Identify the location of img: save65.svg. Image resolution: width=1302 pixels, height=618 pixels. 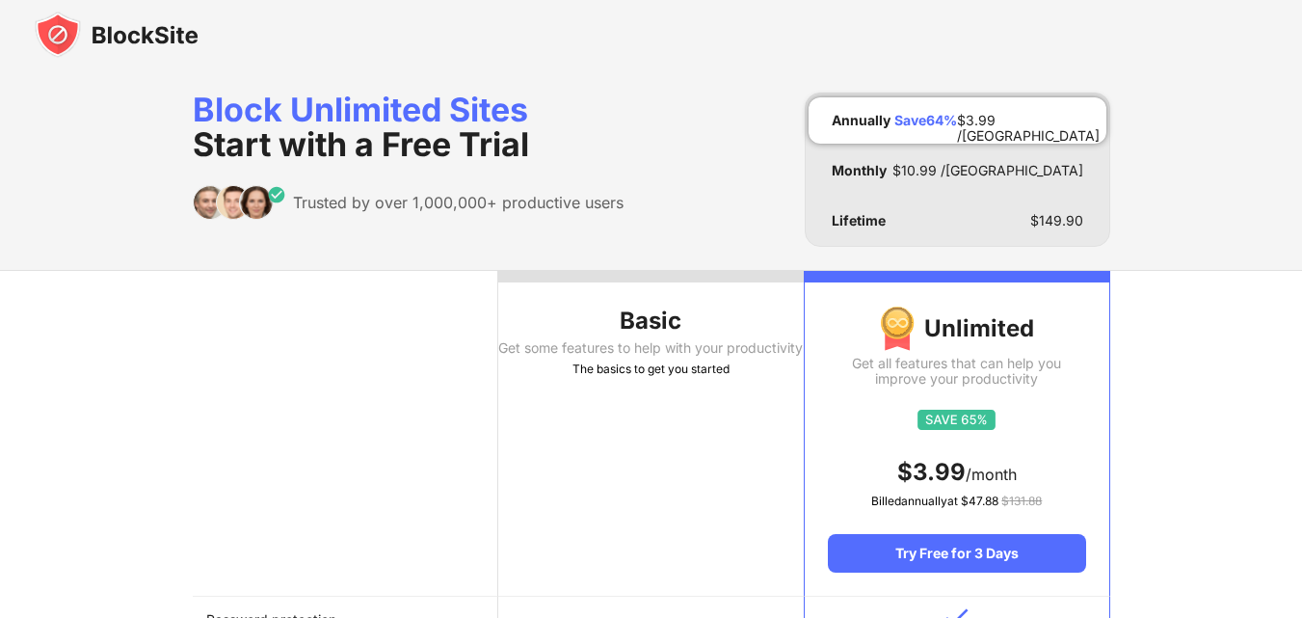
(956, 419).